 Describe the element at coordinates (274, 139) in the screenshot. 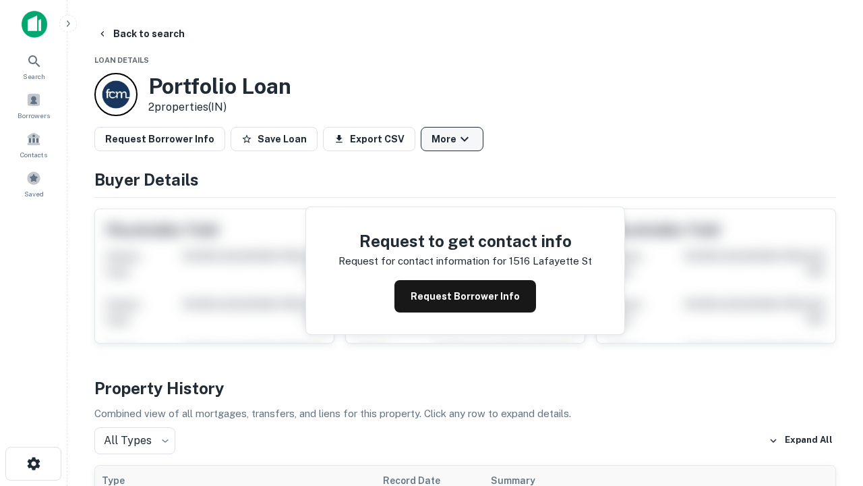

I see `button: Save Loan` at that location.